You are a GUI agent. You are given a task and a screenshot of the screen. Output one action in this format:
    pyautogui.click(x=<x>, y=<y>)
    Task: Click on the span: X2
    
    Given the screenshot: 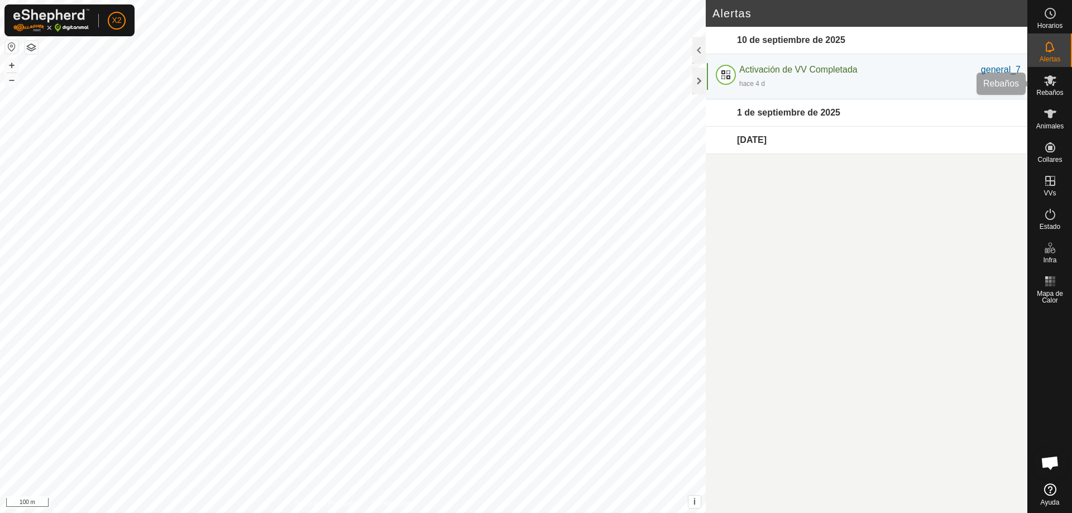 What is the action you would take?
    pyautogui.click(x=116, y=20)
    